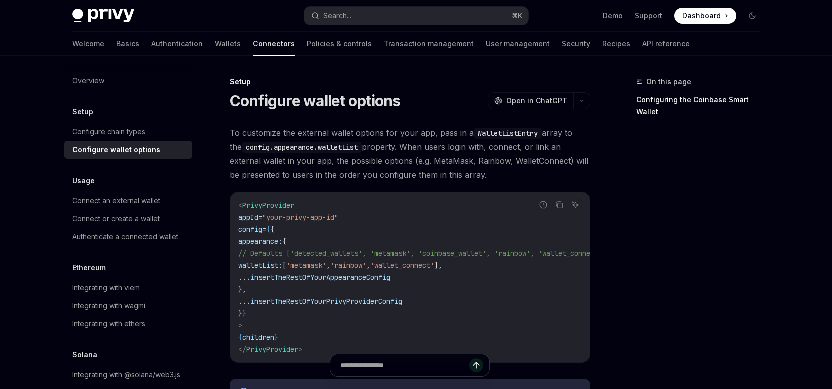  Describe the element at coordinates (476, 365) in the screenshot. I see `button: Send message` at that location.